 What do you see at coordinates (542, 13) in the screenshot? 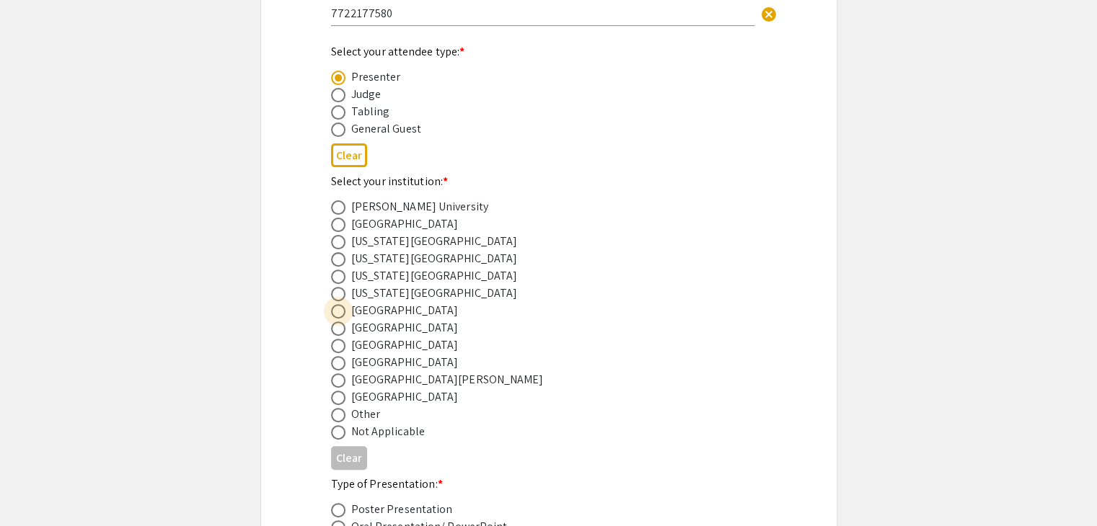
I see `input: Type Here` at bounding box center [542, 13].